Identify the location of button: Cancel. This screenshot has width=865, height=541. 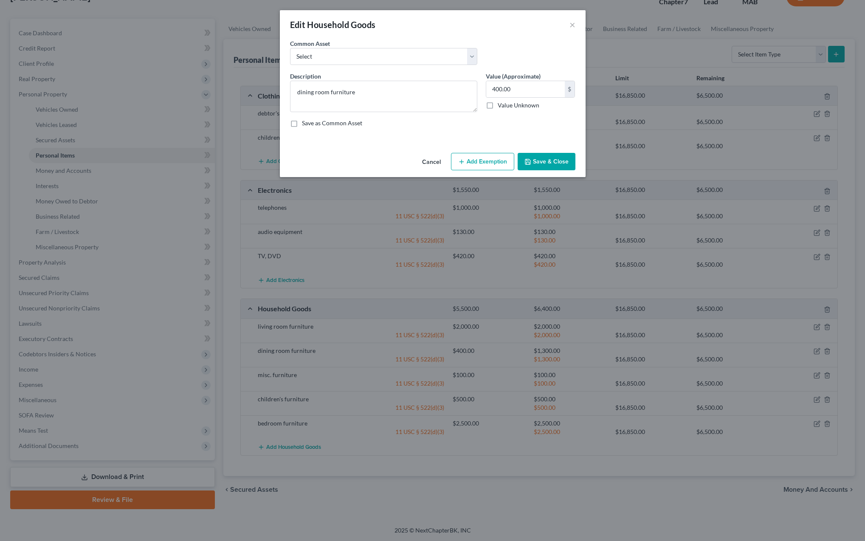
(431, 162).